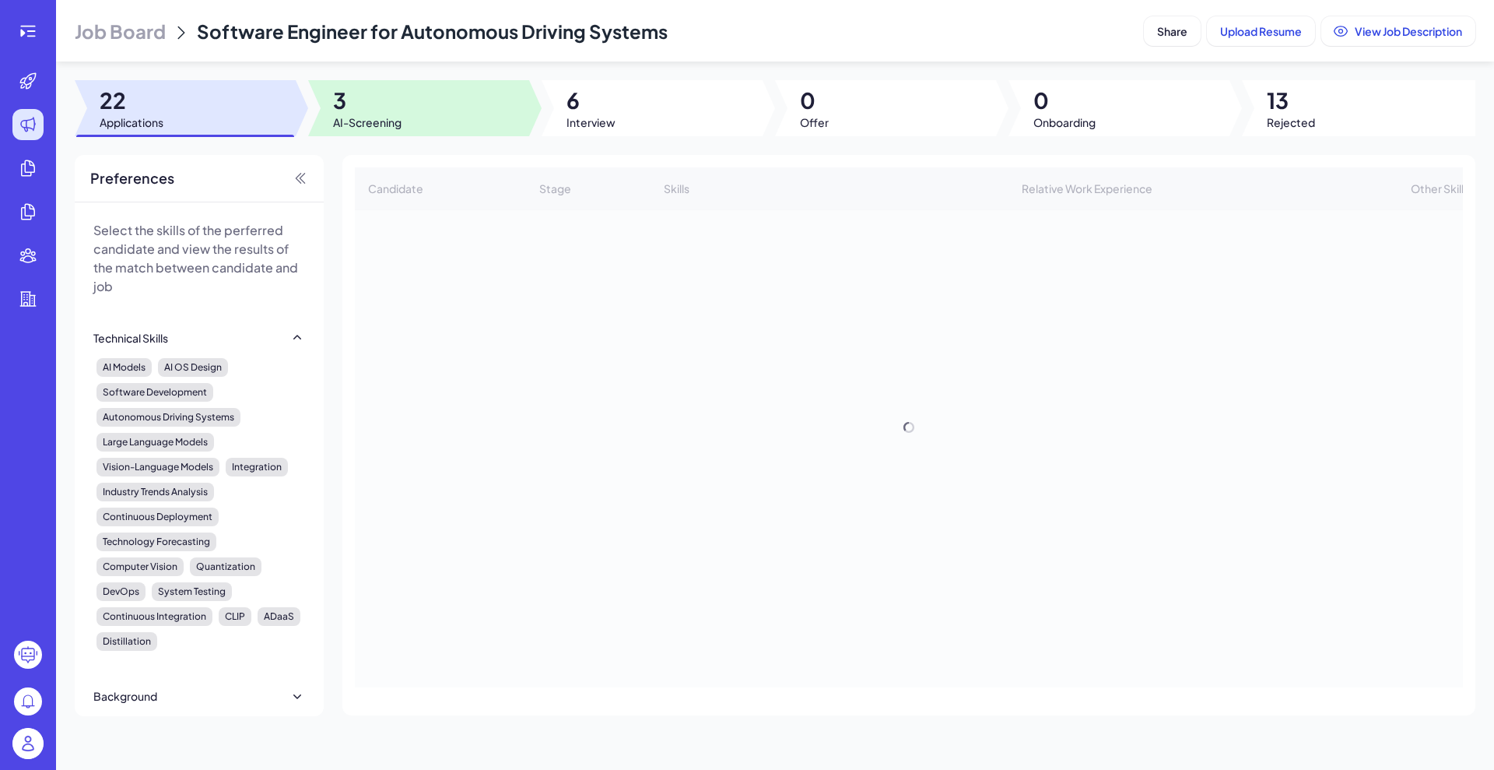  Describe the element at coordinates (257, 467) in the screenshot. I see `div: Integration` at that location.